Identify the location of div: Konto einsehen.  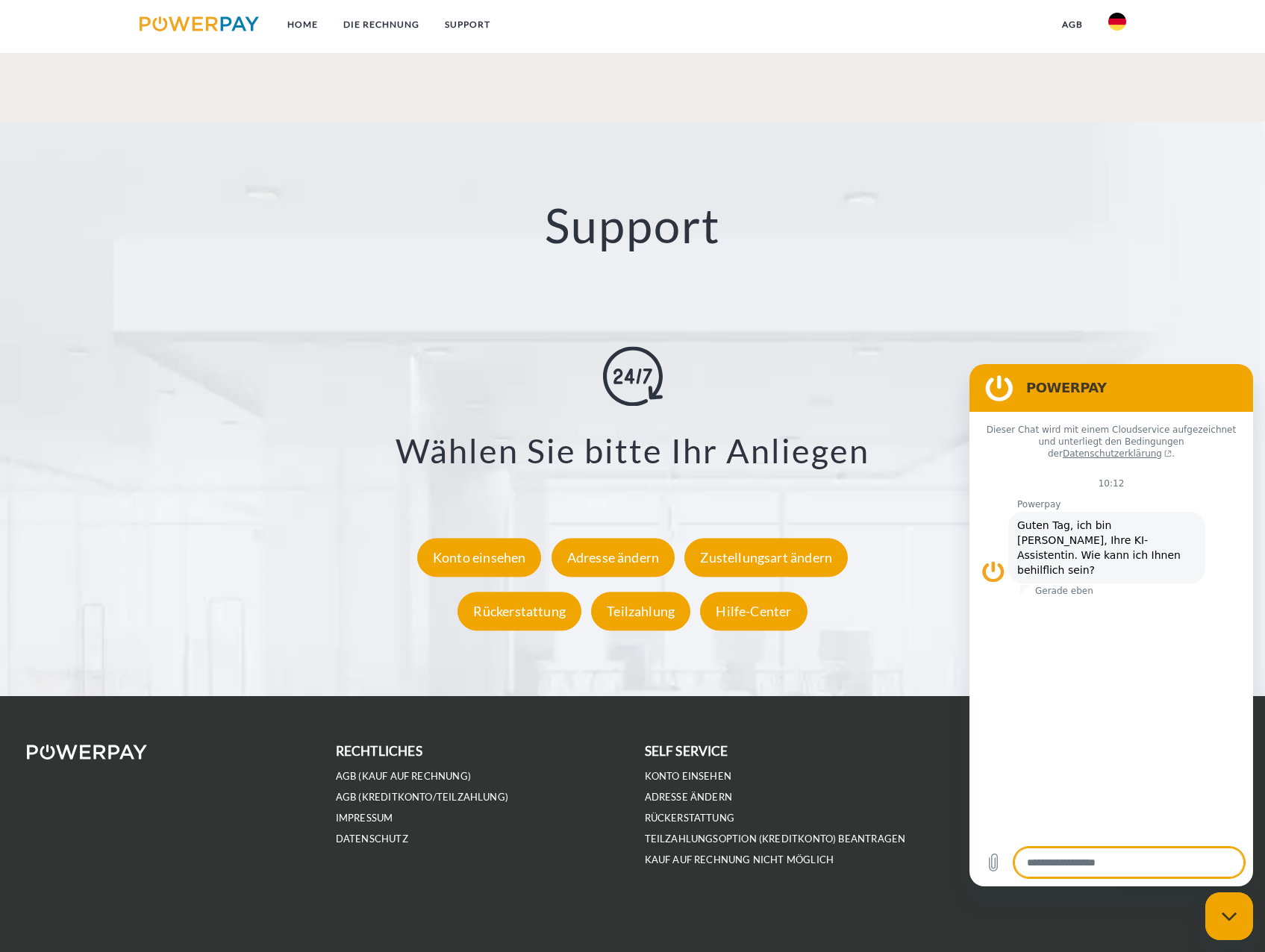
(479, 557).